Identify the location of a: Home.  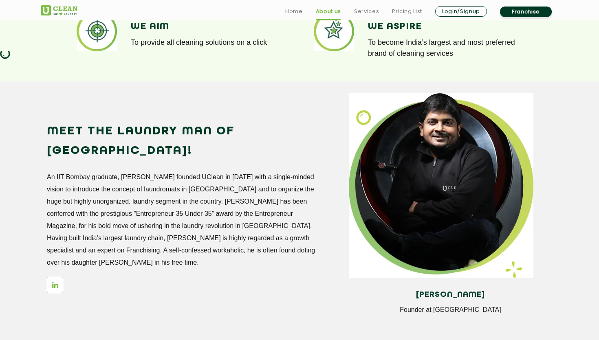
(294, 11).